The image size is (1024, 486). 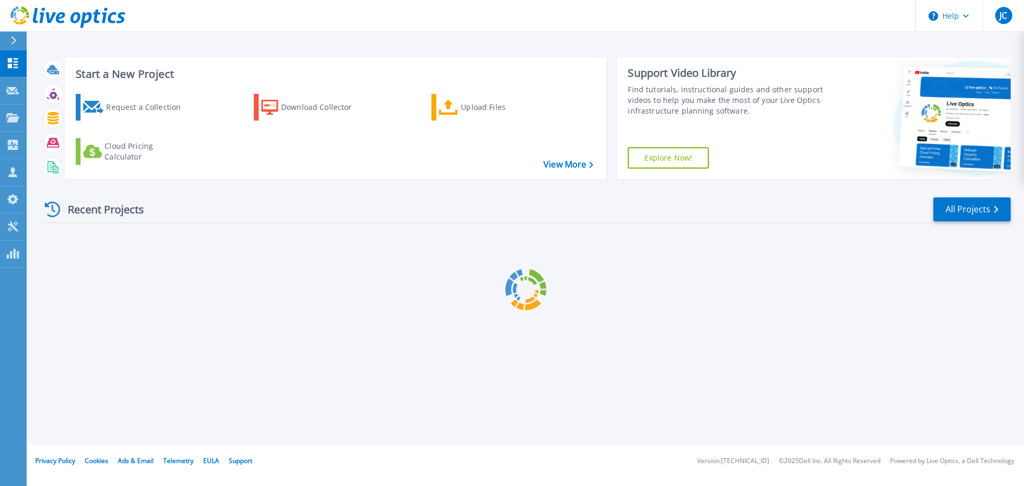 I want to click on a: Privacy Policy, so click(x=55, y=460).